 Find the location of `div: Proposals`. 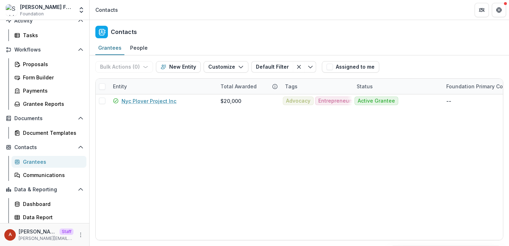

div: Proposals is located at coordinates (52, 64).